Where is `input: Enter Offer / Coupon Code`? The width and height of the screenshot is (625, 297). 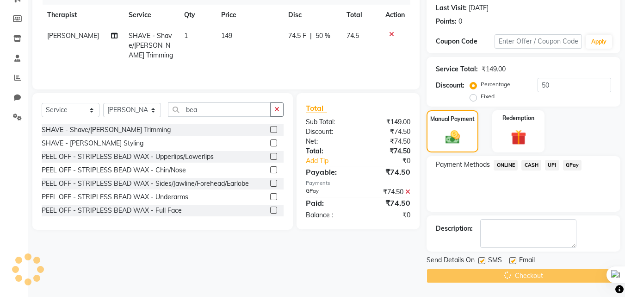
input: Enter Offer / Coupon Code is located at coordinates (538, 41).